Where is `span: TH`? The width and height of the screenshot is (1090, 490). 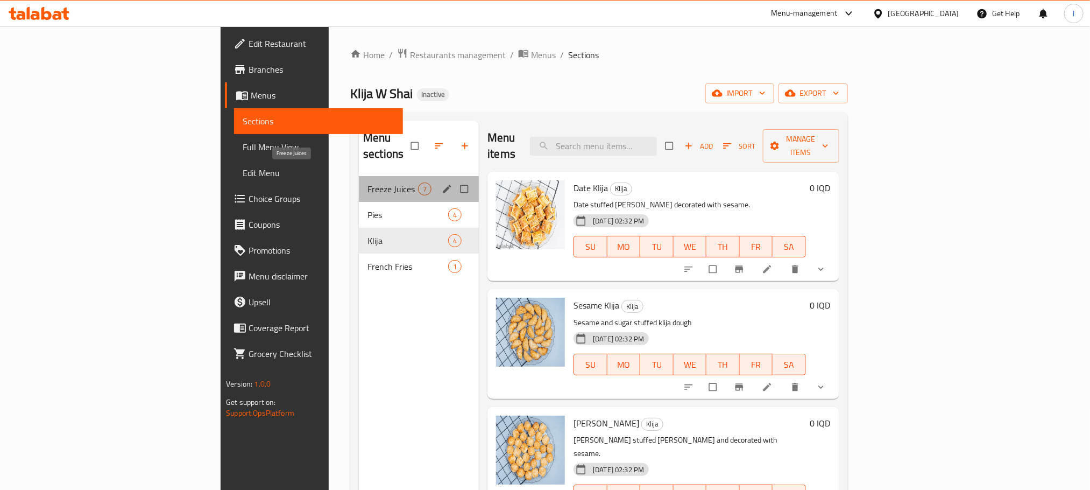
span: TH is located at coordinates (723, 246).